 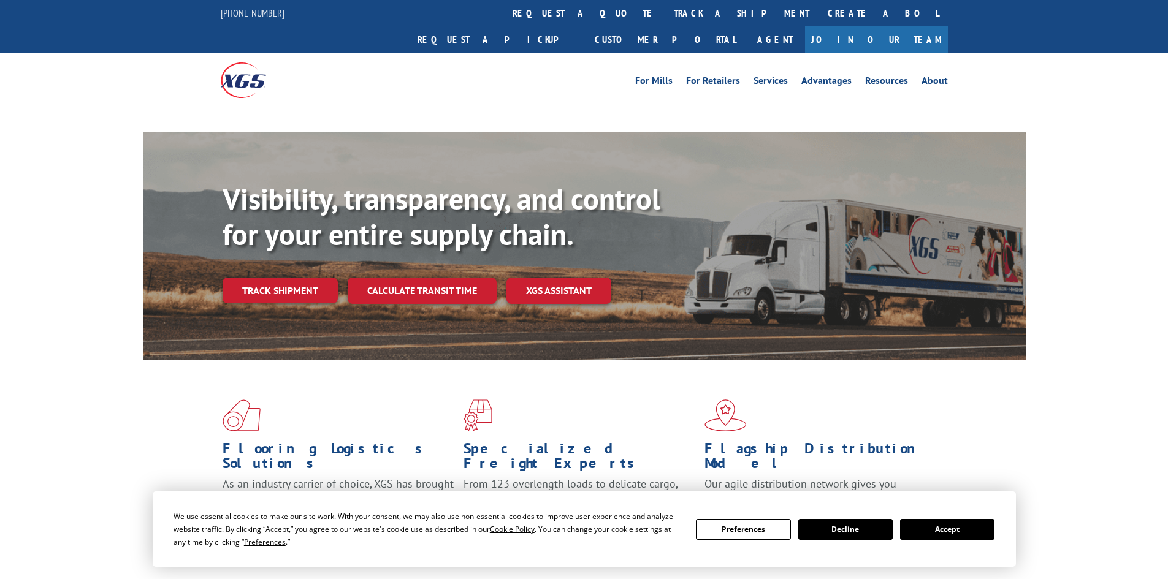 I want to click on a: Advantages, so click(x=826, y=83).